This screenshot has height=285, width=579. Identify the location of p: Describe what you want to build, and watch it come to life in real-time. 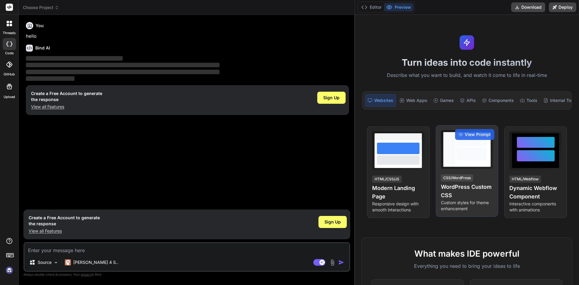
(467, 75).